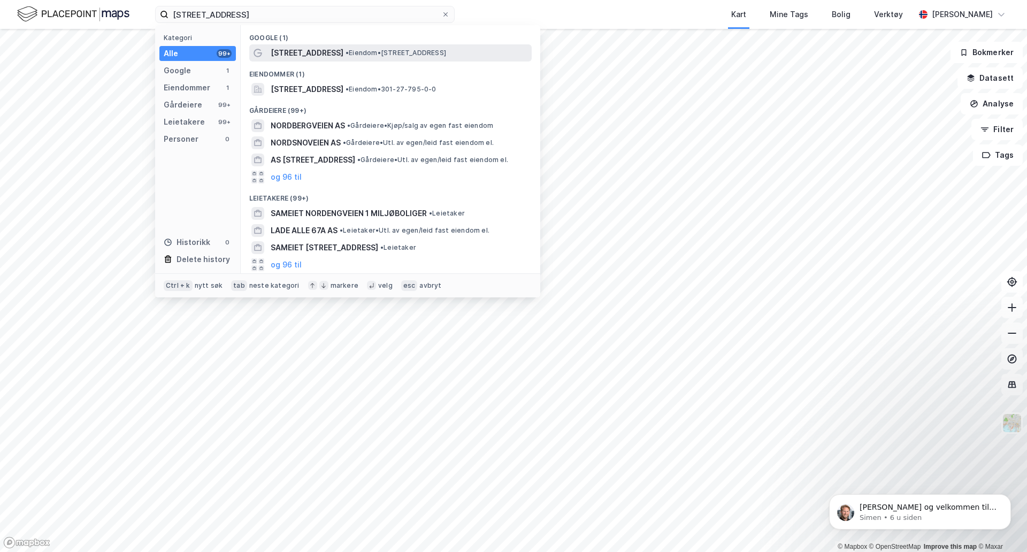  What do you see at coordinates (390, 195) in the screenshot?
I see `div: Leietakere (99+)` at bounding box center [390, 195].